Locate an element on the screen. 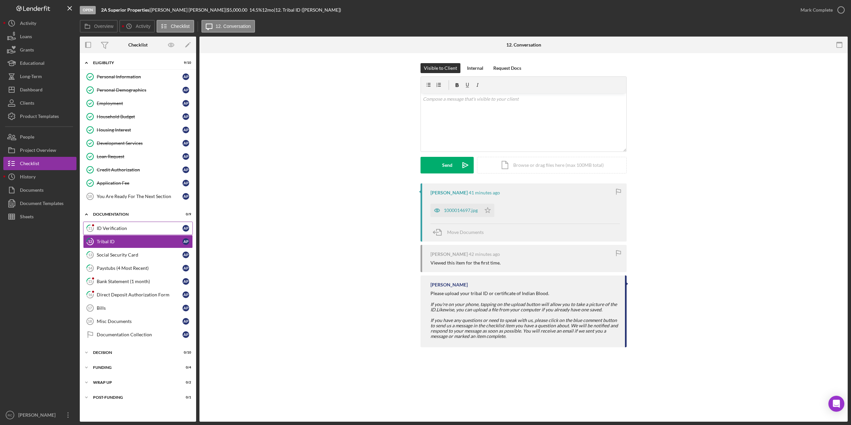  a: Project Overview is located at coordinates (40, 150).